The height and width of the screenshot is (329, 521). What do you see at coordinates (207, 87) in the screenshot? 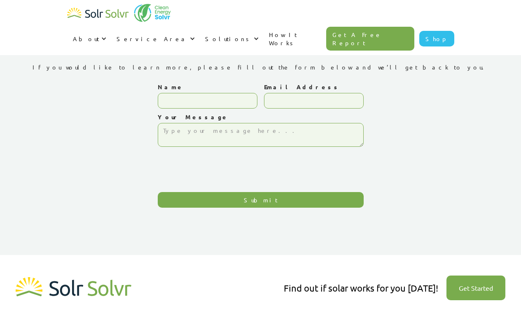
I see `label: Name` at bounding box center [207, 87].